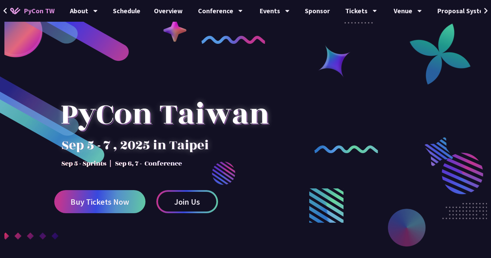 Image resolution: width=491 pixels, height=258 pixels. What do you see at coordinates (100, 201) in the screenshot?
I see `a: Buy Tickets Now` at bounding box center [100, 201].